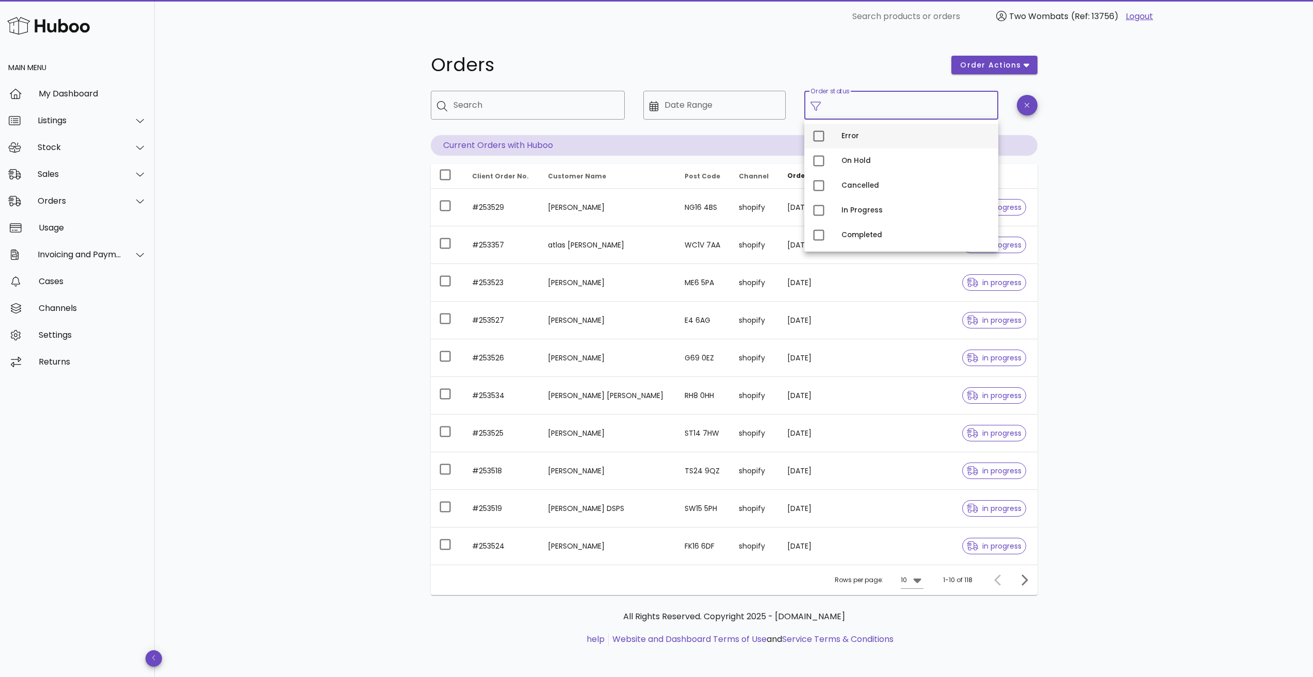  Describe the element at coordinates (703, 320) in the screenshot. I see `td: E4 6AG` at that location.